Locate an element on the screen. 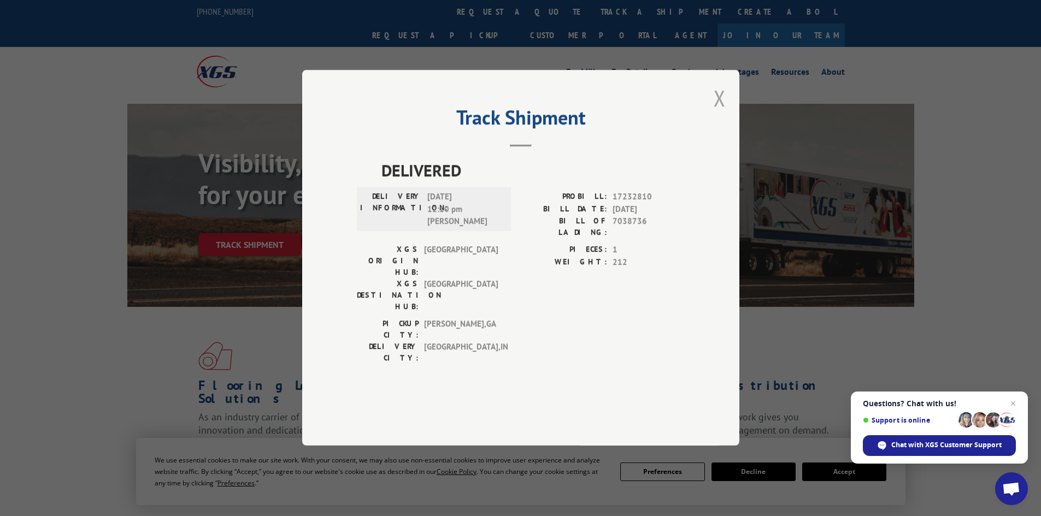  span: Chat with XGS Customer Support is located at coordinates (946, 445).